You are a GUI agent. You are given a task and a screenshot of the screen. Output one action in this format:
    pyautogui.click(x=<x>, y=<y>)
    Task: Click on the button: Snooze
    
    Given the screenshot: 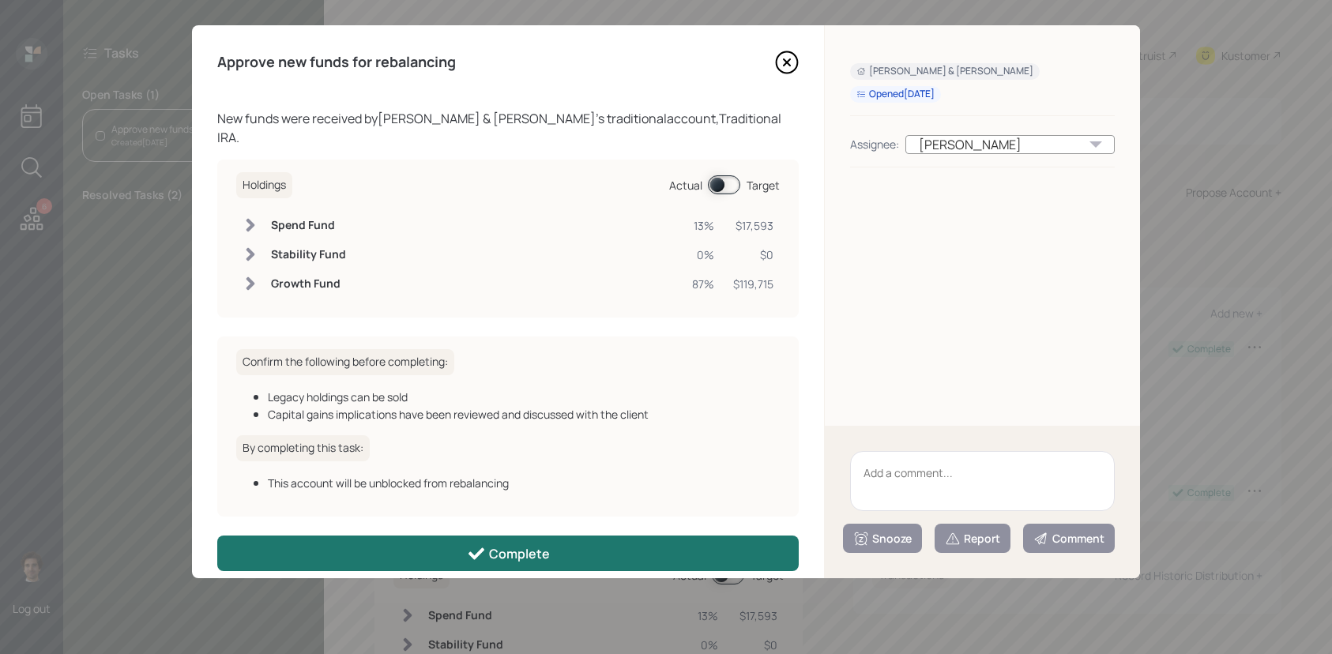 What is the action you would take?
    pyautogui.click(x=883, y=538)
    